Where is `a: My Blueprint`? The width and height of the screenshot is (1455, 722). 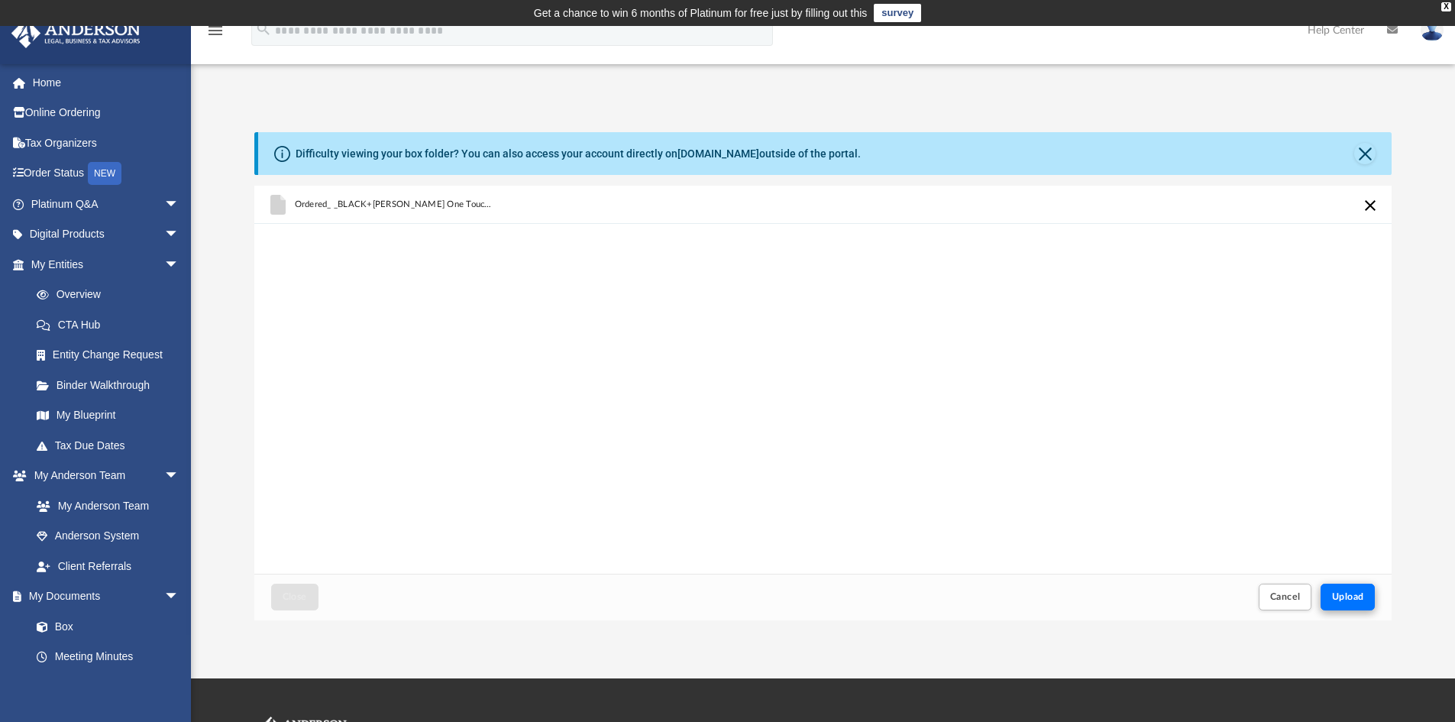 a: My Blueprint is located at coordinates (108, 415).